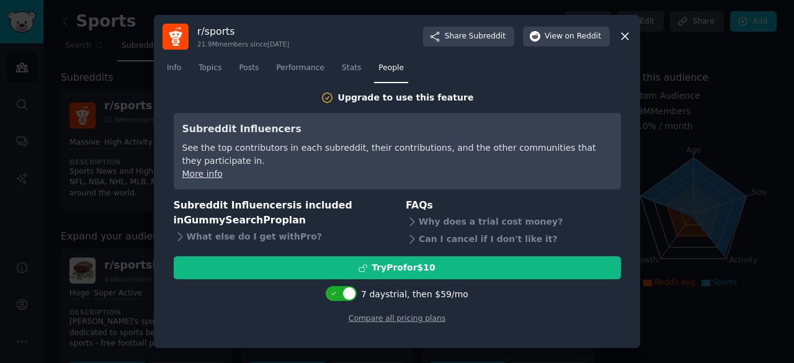  Describe the element at coordinates (414, 294) in the screenshot. I see `div: 7 days trial, then $ 59 /mo` at that location.